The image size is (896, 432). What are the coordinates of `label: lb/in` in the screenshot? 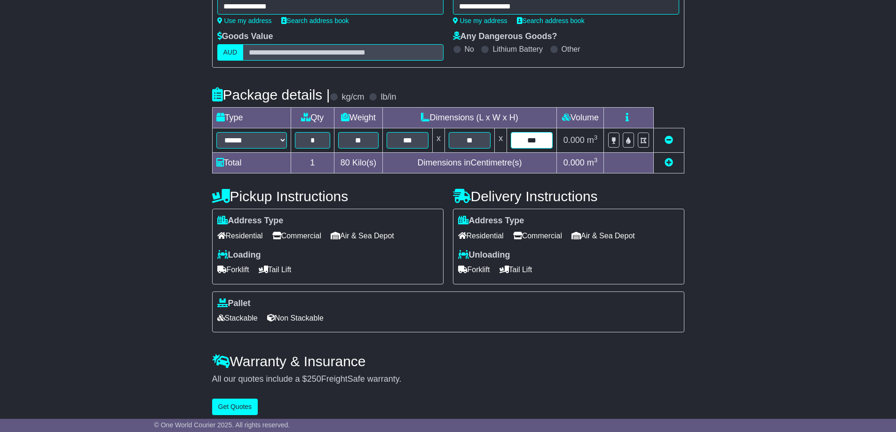 It's located at (388, 97).